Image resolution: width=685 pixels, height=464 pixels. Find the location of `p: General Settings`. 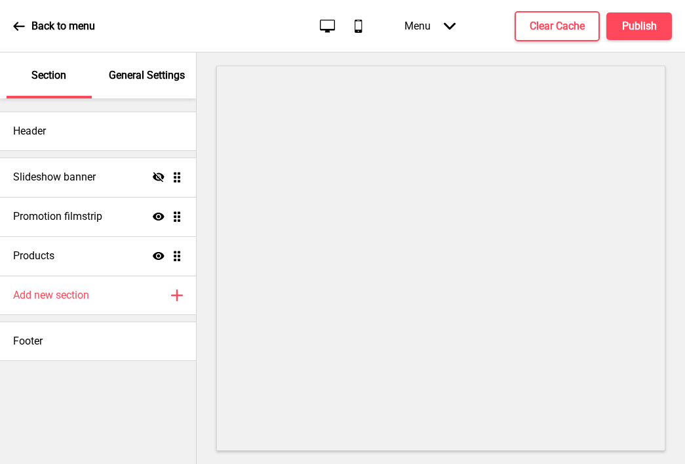

p: General Settings is located at coordinates (147, 75).